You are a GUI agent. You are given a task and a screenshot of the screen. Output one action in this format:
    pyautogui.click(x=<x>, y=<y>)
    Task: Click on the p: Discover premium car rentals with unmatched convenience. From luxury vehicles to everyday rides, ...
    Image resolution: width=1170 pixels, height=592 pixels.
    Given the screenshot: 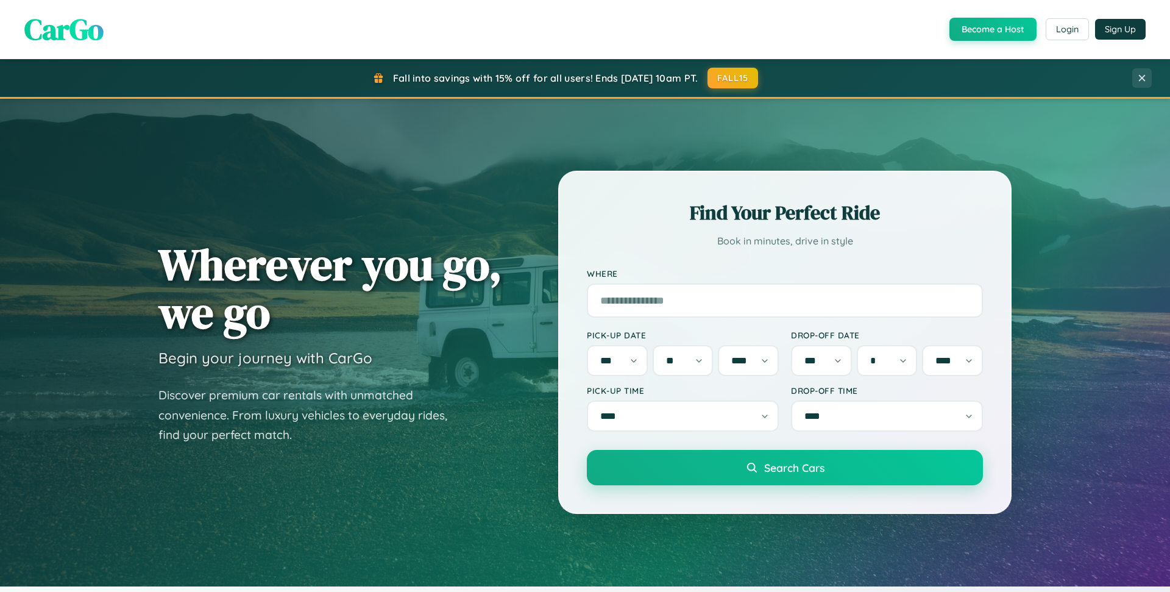 What is the action you would take?
    pyautogui.click(x=311, y=415)
    